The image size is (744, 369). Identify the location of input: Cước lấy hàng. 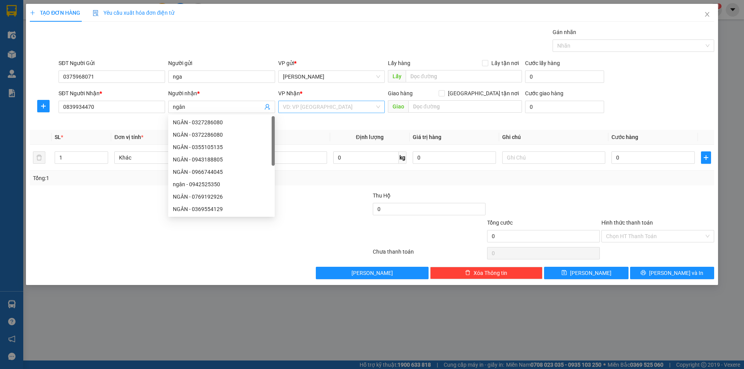
(565, 77).